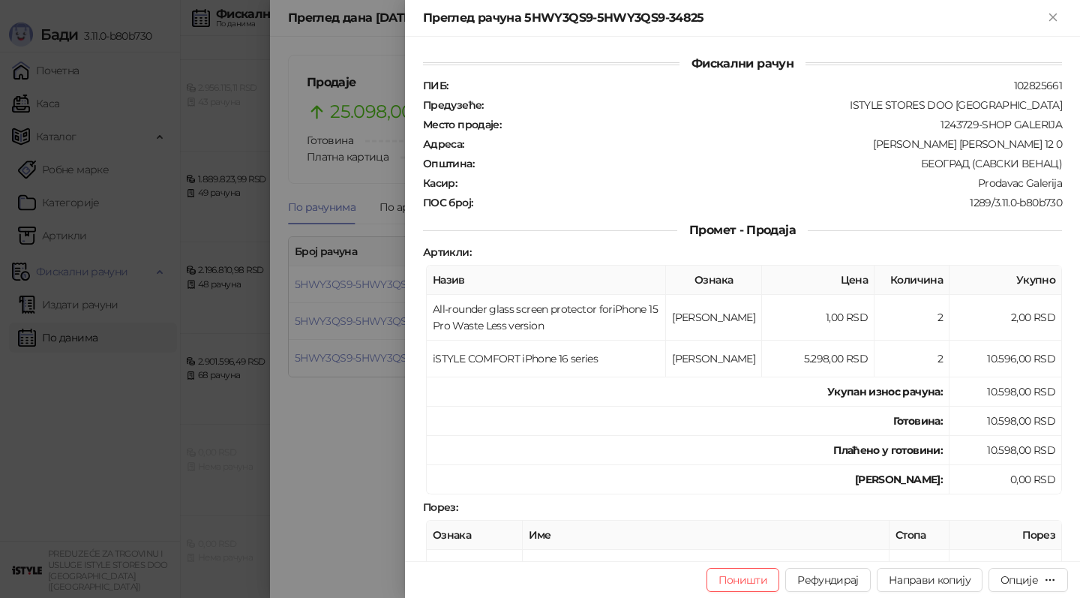 Image resolution: width=1080 pixels, height=598 pixels. I want to click on td: 2,00 RSD, so click(1006, 317).